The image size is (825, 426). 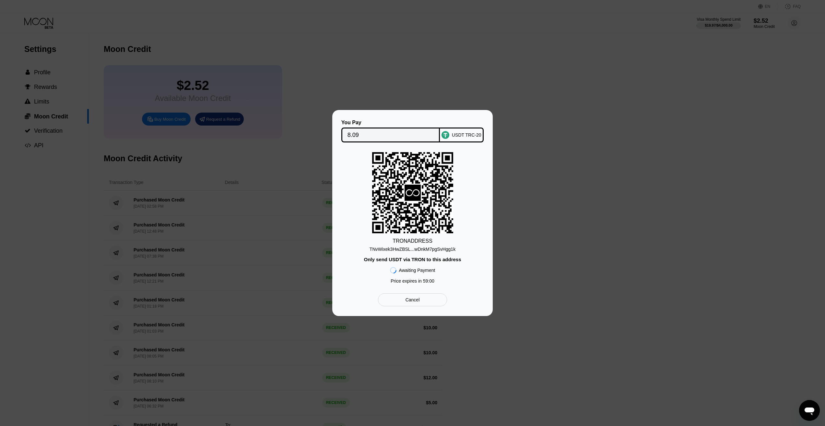 What do you see at coordinates (412, 281) in the screenshot?
I see `div: Price expires in` at bounding box center [412, 281].